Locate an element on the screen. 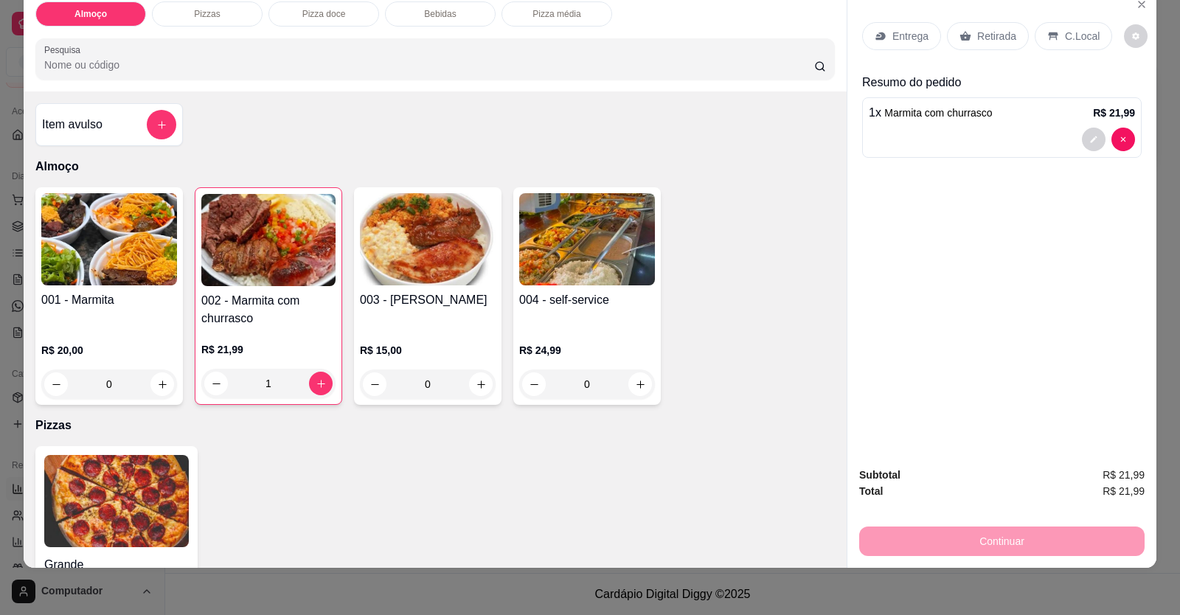  strong: Total is located at coordinates (871, 491).